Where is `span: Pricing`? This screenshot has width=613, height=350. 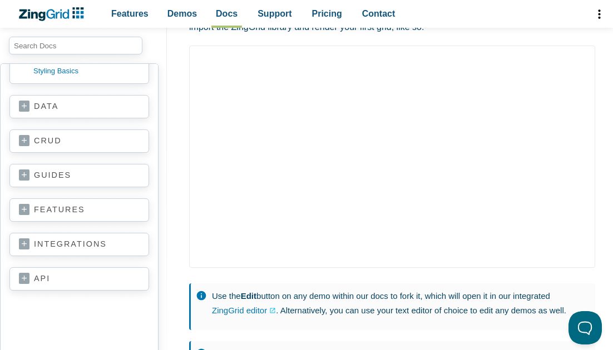 span: Pricing is located at coordinates (327, 13).